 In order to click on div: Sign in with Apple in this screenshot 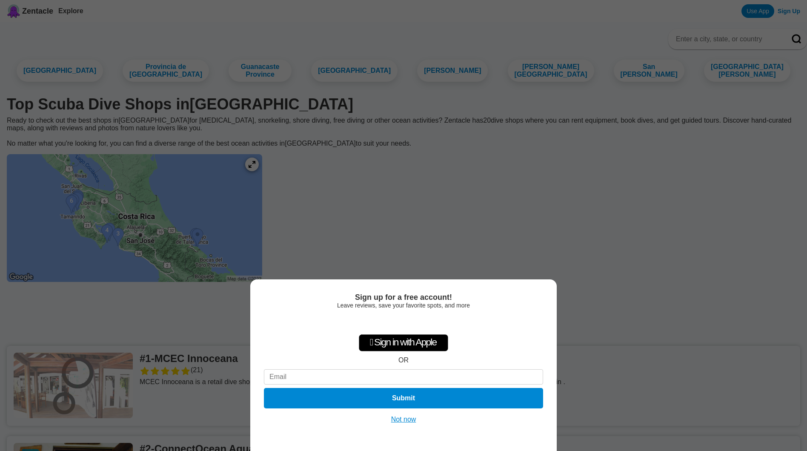, I will do `click(403, 342)`.